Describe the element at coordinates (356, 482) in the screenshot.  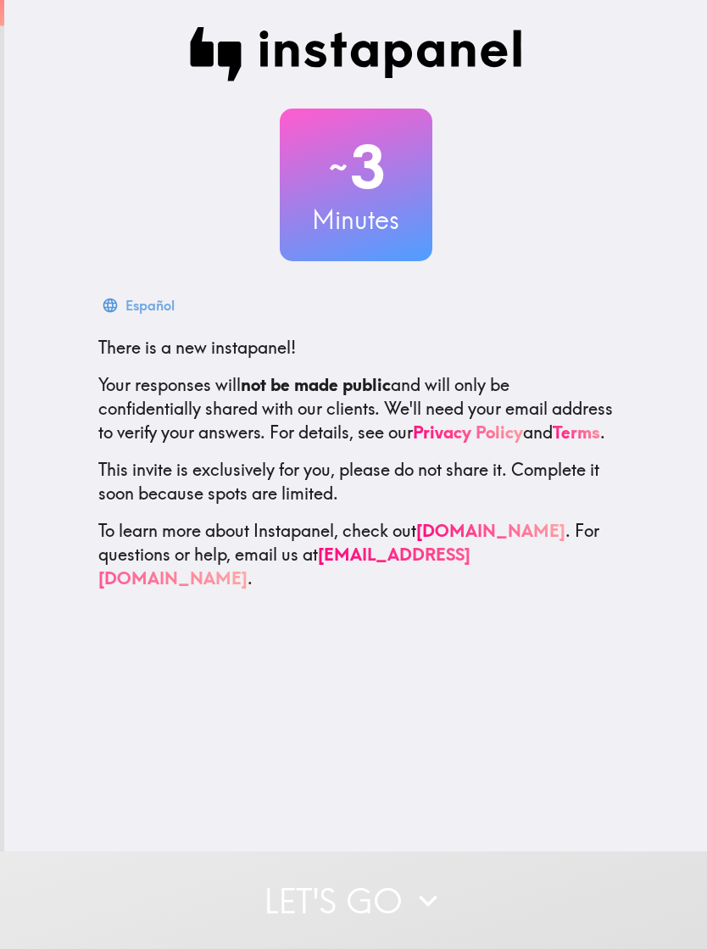
I see `p: This invite is exclusively for you, please do not share it. Complete it soon because spots are li...` at that location.